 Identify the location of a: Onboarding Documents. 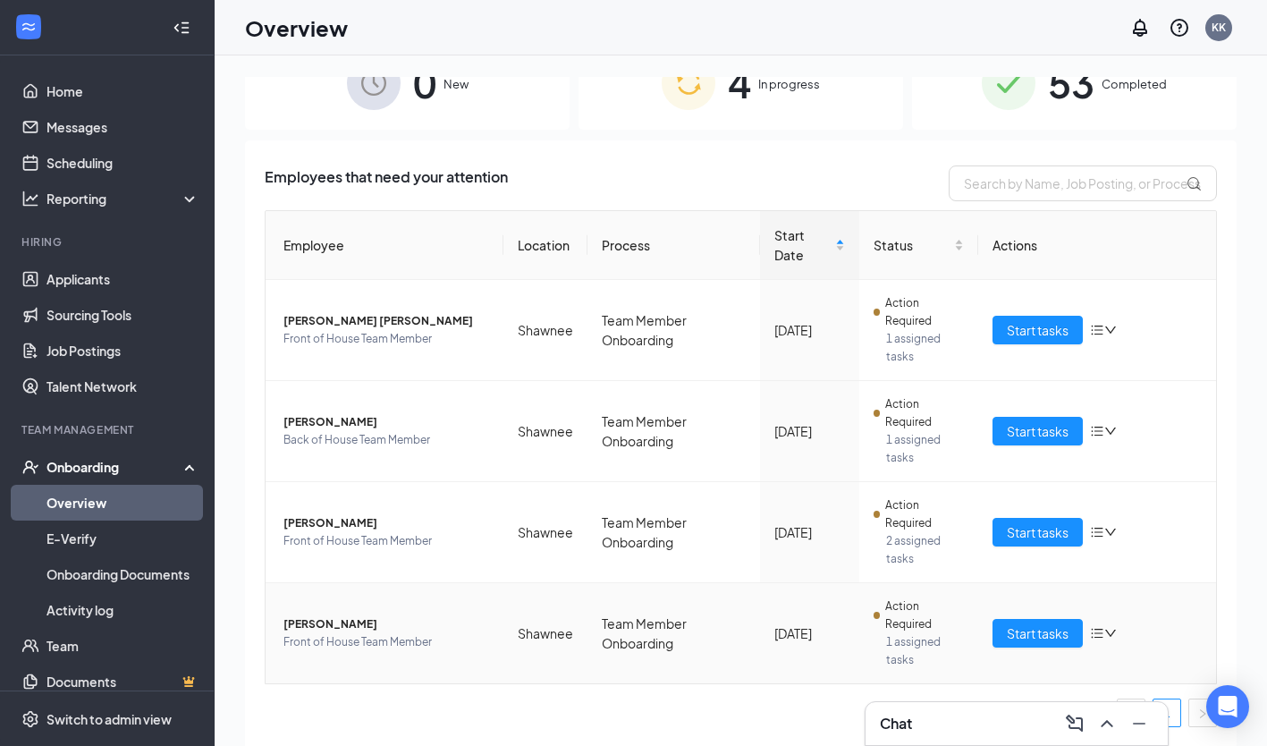
(122, 574).